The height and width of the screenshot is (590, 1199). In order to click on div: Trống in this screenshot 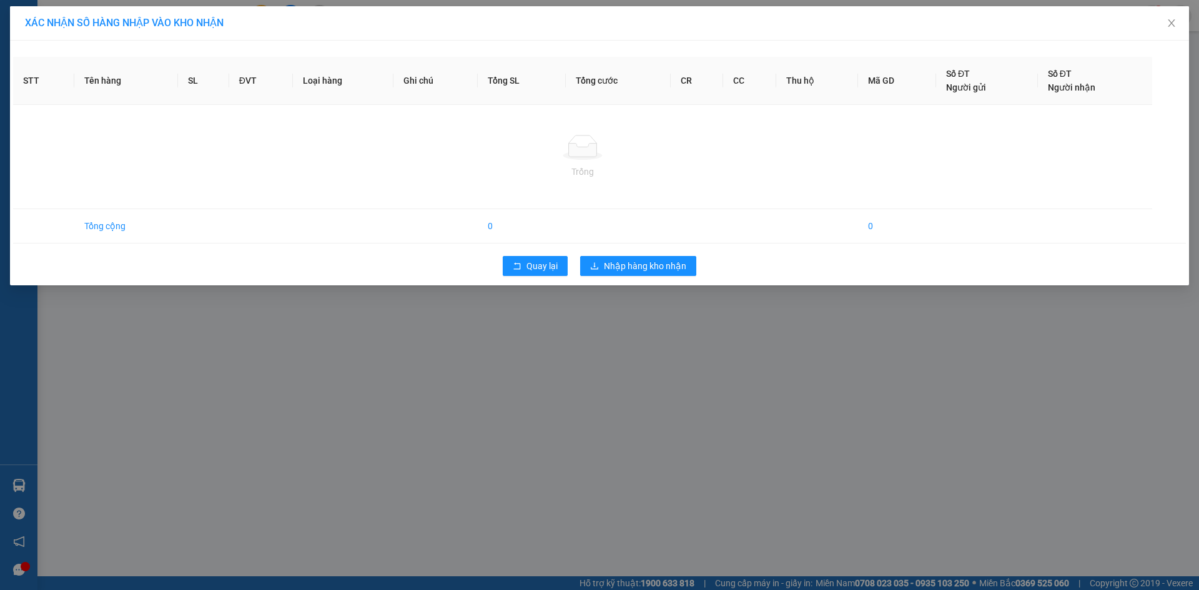, I will do `click(583, 172)`.